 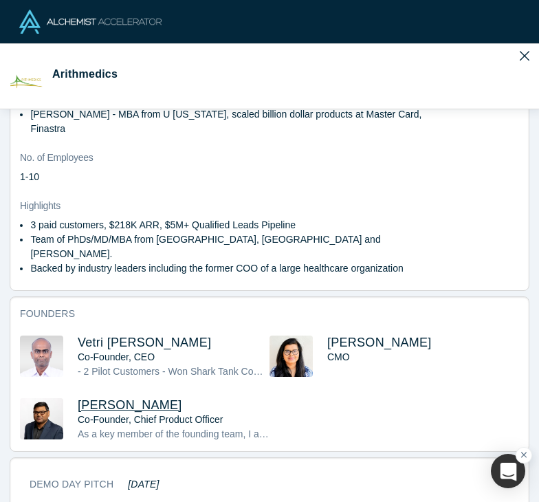 I want to click on img: Renumathy Dhanasekaran's Profile Image, so click(x=291, y=356).